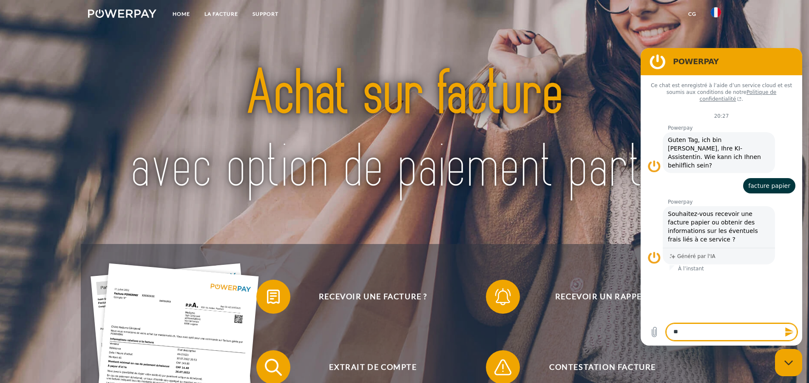 The width and height of the screenshot is (809, 383). I want to click on span: Recevoir une facture ?, so click(373, 297).